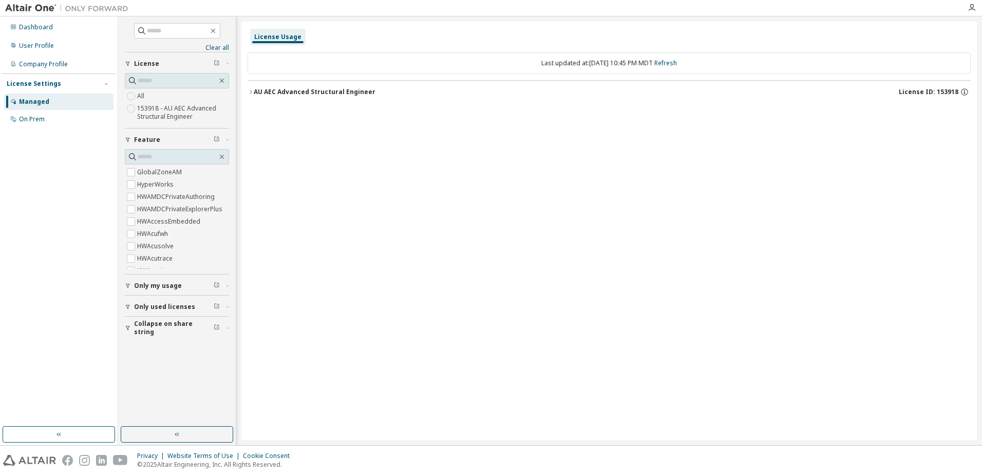 The width and height of the screenshot is (982, 475). I want to click on button: Collapse on share string, so click(177, 328).